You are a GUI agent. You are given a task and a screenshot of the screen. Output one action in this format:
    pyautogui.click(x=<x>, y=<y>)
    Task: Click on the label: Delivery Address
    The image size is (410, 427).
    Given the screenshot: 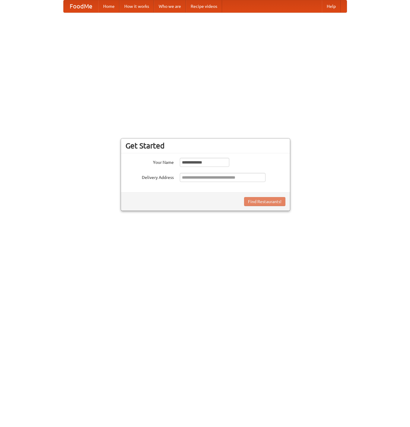 What is the action you would take?
    pyautogui.click(x=150, y=176)
    